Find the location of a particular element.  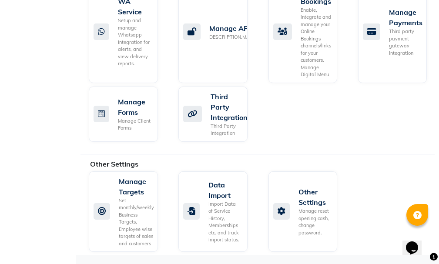

div: Manage reset opening cash, change password. is located at coordinates (315, 222).